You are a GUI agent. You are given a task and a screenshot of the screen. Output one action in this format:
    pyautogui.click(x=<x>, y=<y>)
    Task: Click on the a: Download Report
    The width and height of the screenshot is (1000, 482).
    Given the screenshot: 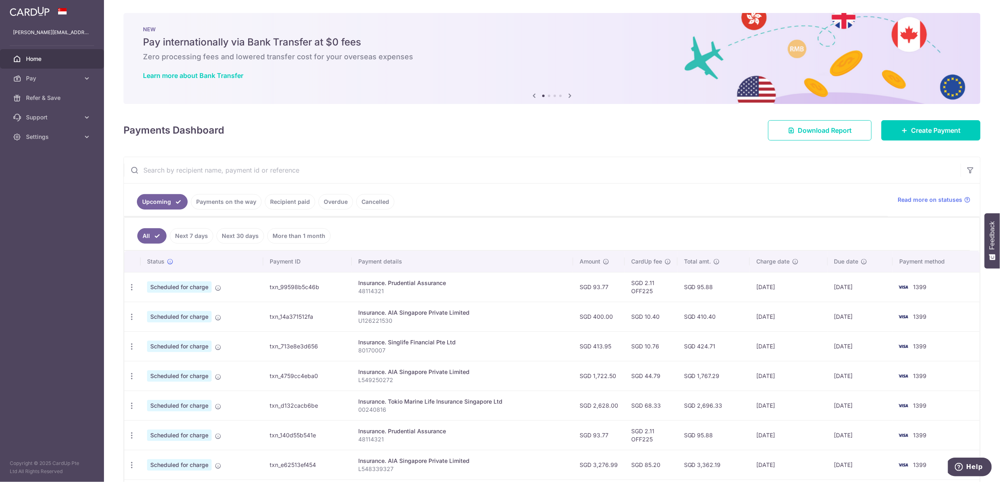 What is the action you would take?
    pyautogui.click(x=819, y=130)
    